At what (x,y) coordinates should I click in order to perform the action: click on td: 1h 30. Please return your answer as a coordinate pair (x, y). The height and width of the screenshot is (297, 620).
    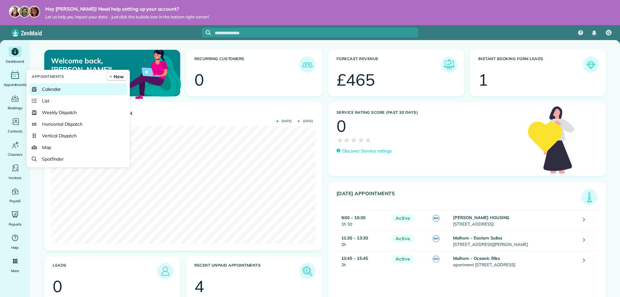
    Looking at the image, I should click on (362, 220).